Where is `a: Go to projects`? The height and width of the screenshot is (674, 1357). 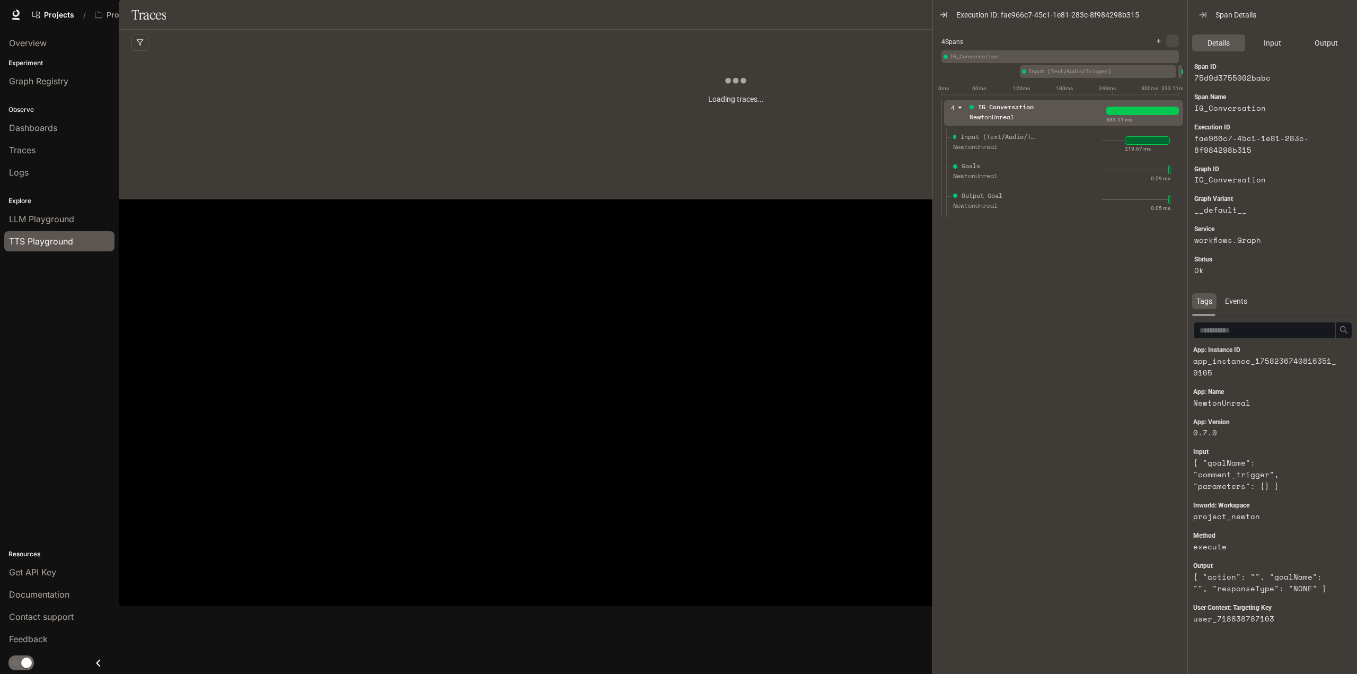
a: Go to projects is located at coordinates (53, 15).